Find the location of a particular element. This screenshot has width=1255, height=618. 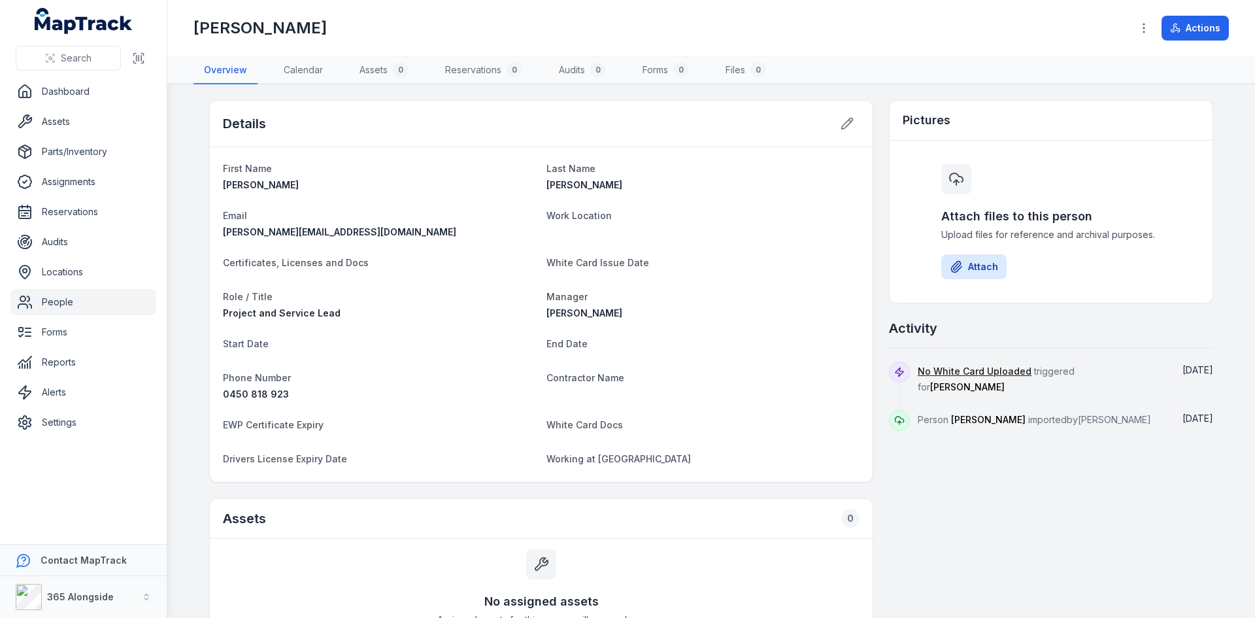

button: Attach is located at coordinates (974, 267).